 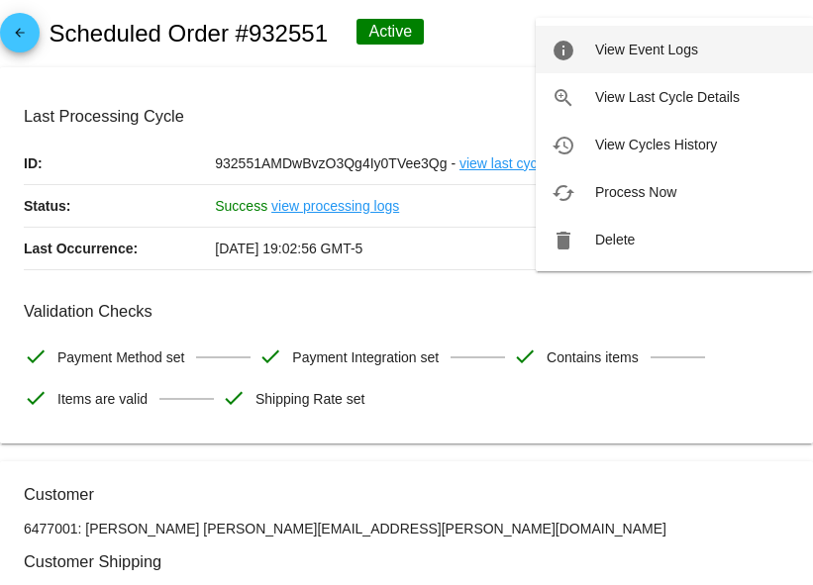 What do you see at coordinates (563, 98) in the screenshot?
I see `mat-icon: zoom_in` at bounding box center [563, 98].